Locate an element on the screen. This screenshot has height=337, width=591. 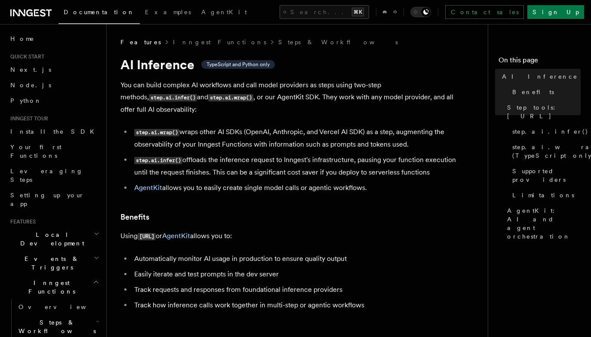
span: Setting up your app is located at coordinates (47, 199).